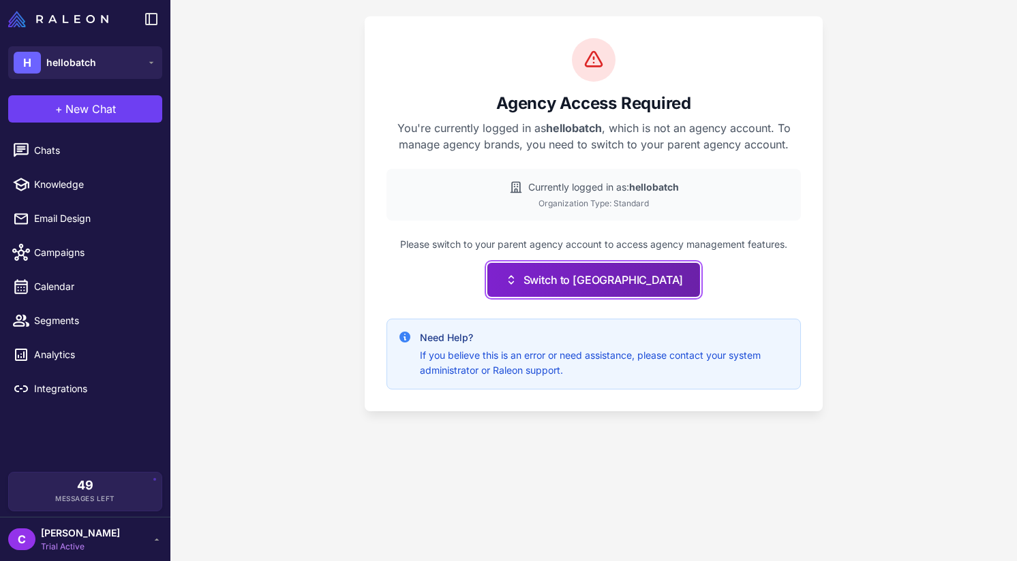  I want to click on span: Analytics, so click(94, 355).